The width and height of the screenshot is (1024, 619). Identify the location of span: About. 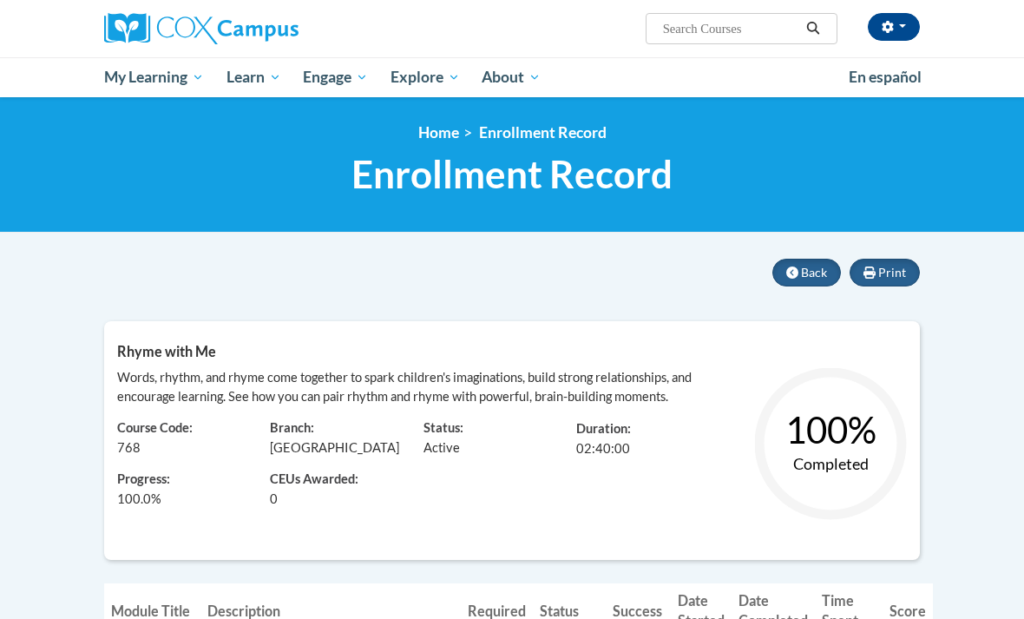
(511, 77).